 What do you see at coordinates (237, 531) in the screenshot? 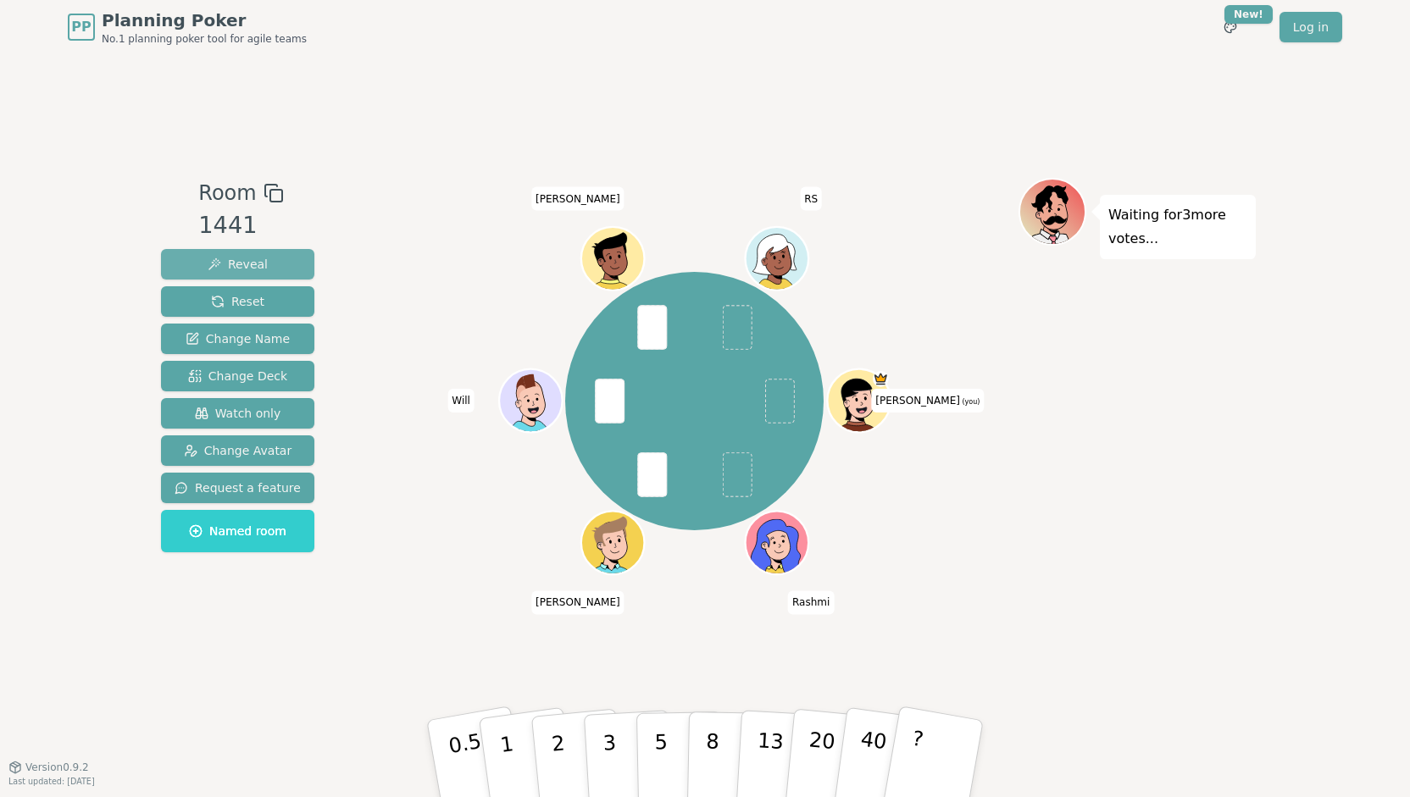
I see `button: Named room` at bounding box center [237, 531].